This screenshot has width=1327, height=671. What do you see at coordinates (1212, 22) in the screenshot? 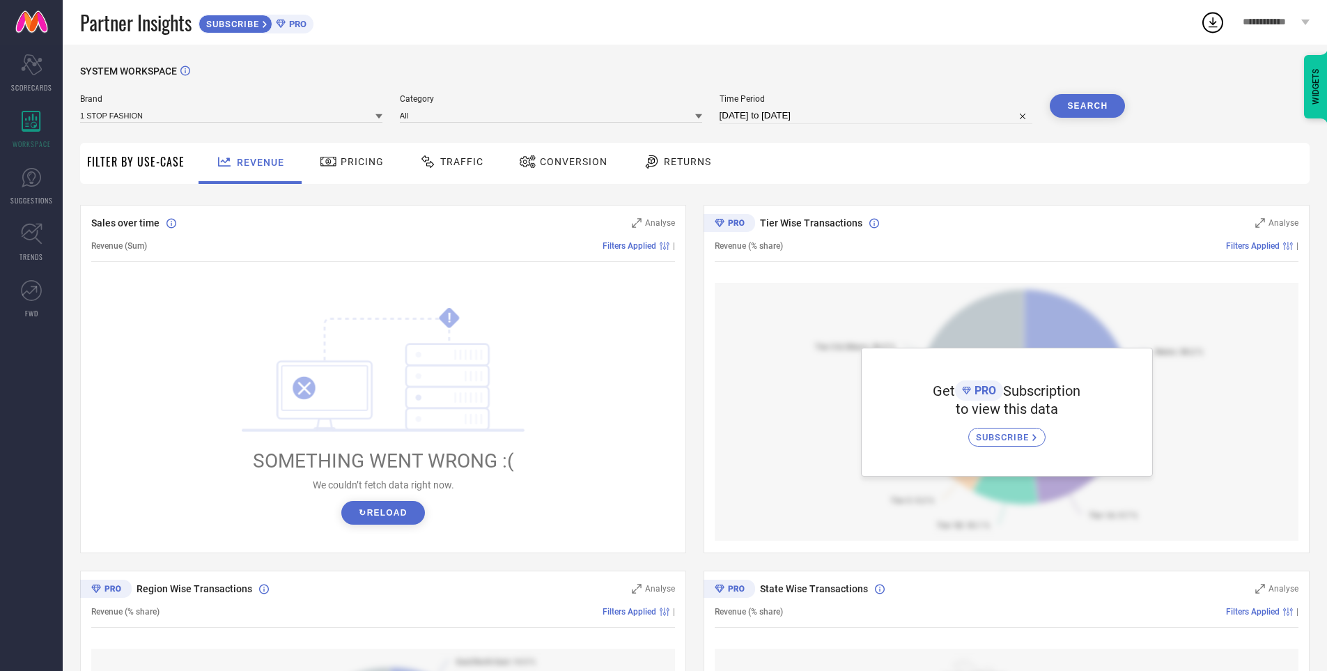
I see `div: Open download list` at bounding box center [1212, 22].